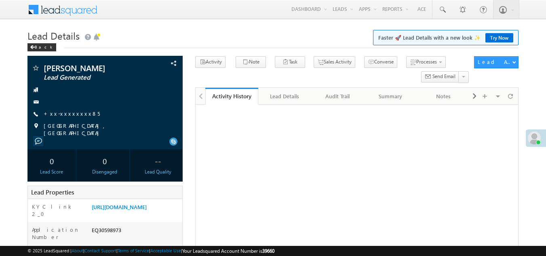 Image resolution: width=546 pixels, height=256 pixels. Describe the element at coordinates (166, 250) in the screenshot. I see `a: Acceptable Use` at that location.